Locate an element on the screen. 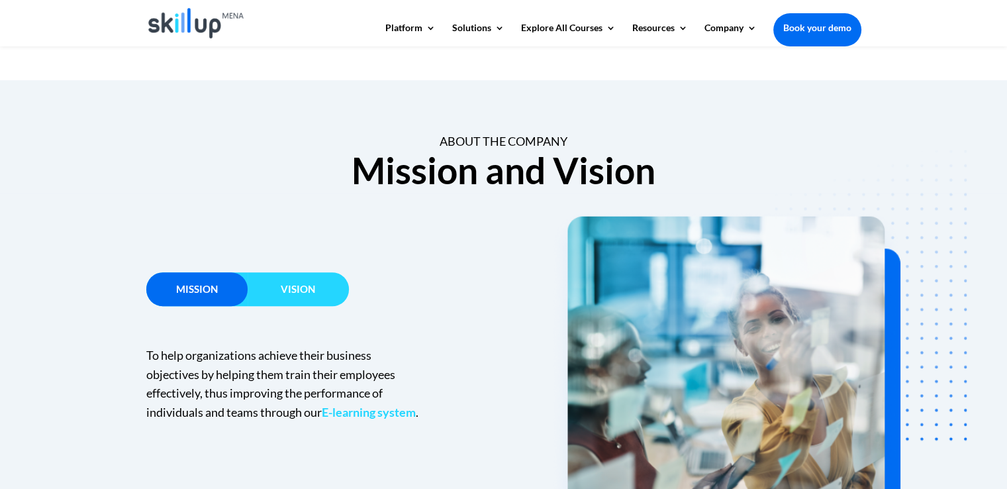 The width and height of the screenshot is (1007, 489). a: Company is located at coordinates (730, 34).